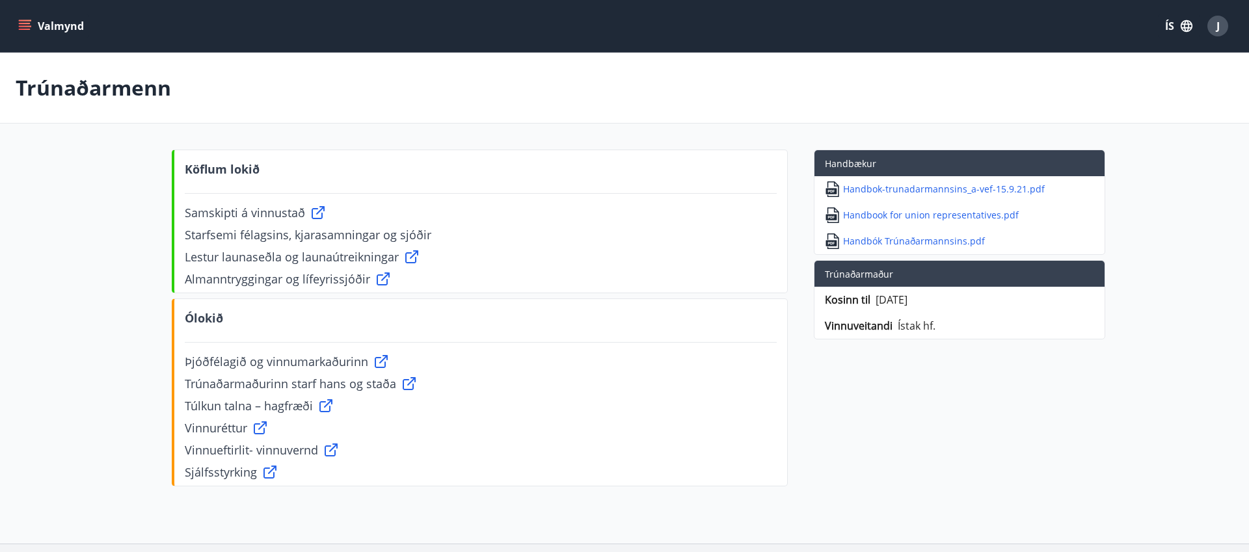 This screenshot has width=1249, height=552. I want to click on button: J, so click(1218, 26).